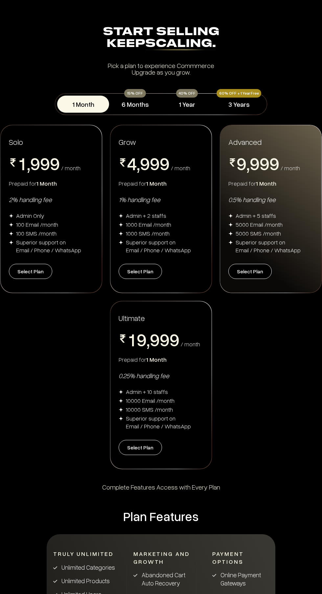 This screenshot has height=594, width=322. I want to click on button: 3 Years, so click(239, 104).